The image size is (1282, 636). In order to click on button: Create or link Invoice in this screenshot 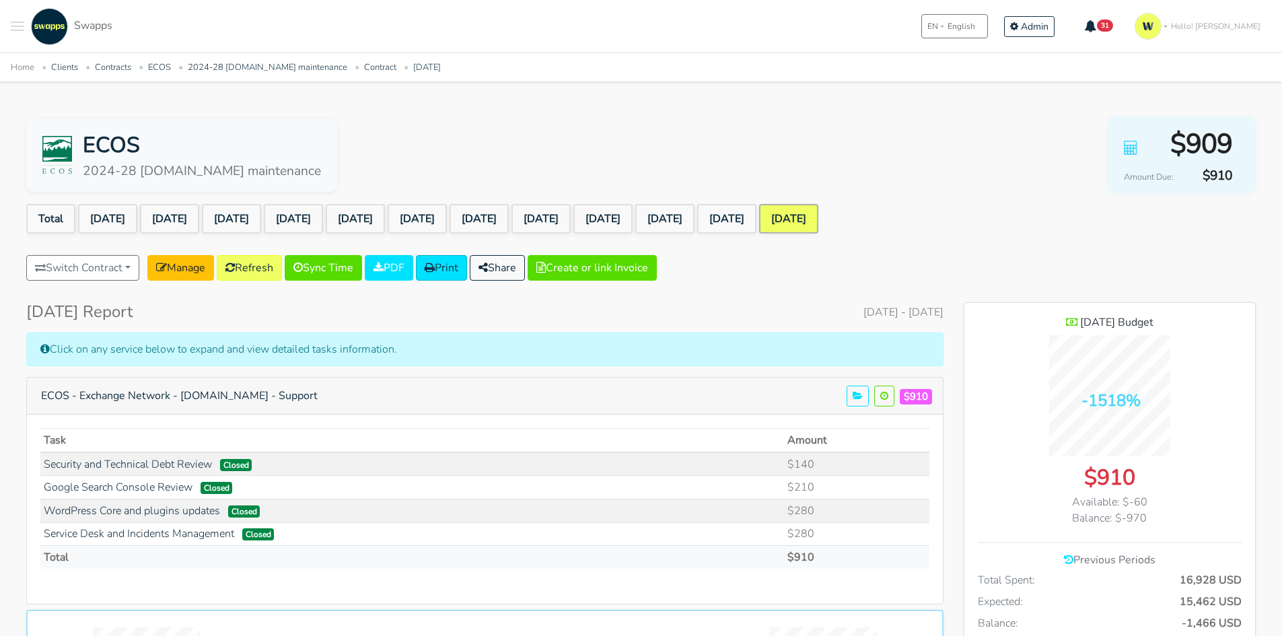, I will do `click(592, 268)`.